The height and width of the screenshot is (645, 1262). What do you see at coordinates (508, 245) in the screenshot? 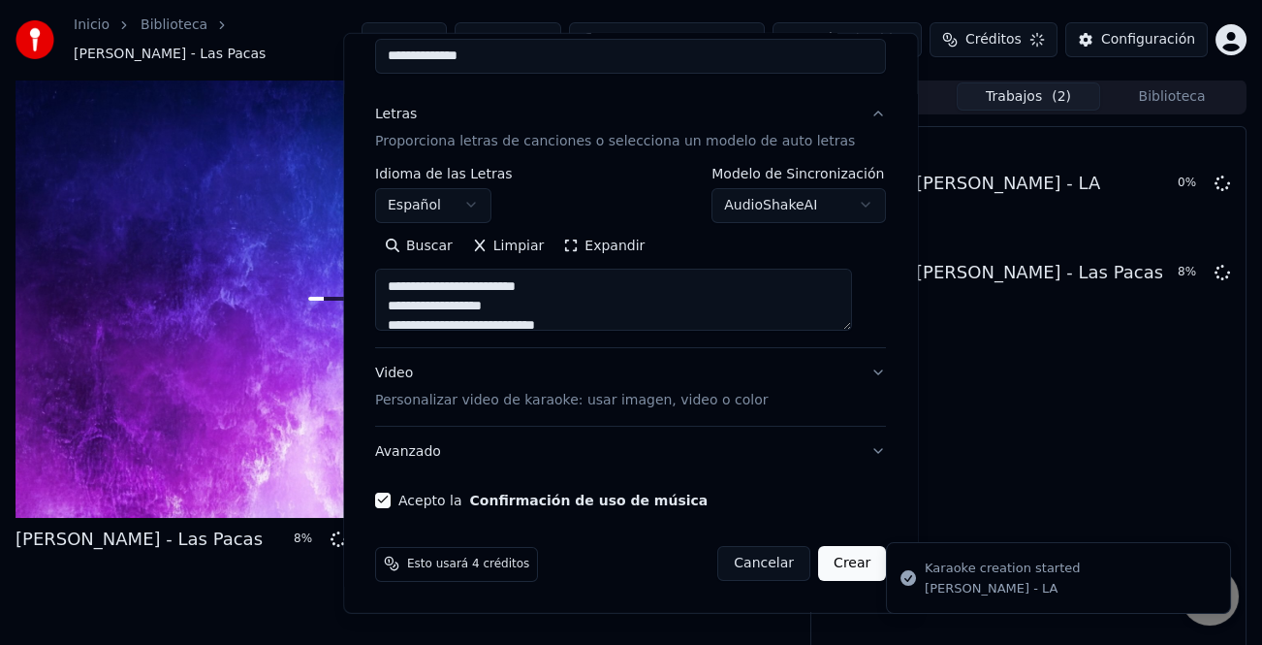
I see `button: Limpiar` at bounding box center [508, 245].